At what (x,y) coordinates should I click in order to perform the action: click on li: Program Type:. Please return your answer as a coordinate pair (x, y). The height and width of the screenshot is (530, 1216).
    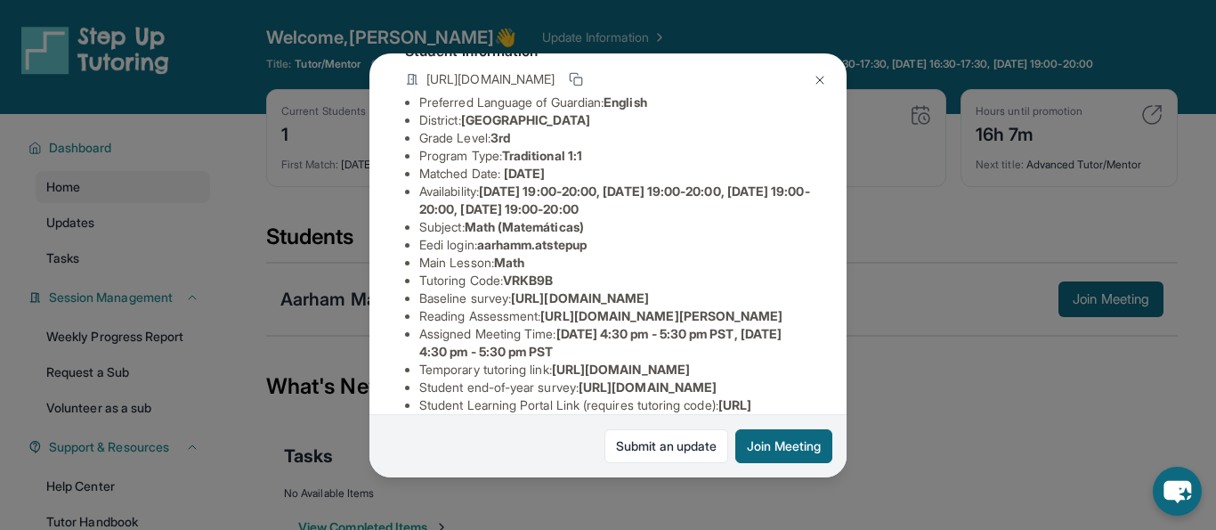
    Looking at the image, I should click on (615, 156).